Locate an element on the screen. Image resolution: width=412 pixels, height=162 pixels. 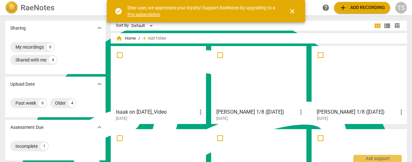
span: Home is located at coordinates (126, 38).